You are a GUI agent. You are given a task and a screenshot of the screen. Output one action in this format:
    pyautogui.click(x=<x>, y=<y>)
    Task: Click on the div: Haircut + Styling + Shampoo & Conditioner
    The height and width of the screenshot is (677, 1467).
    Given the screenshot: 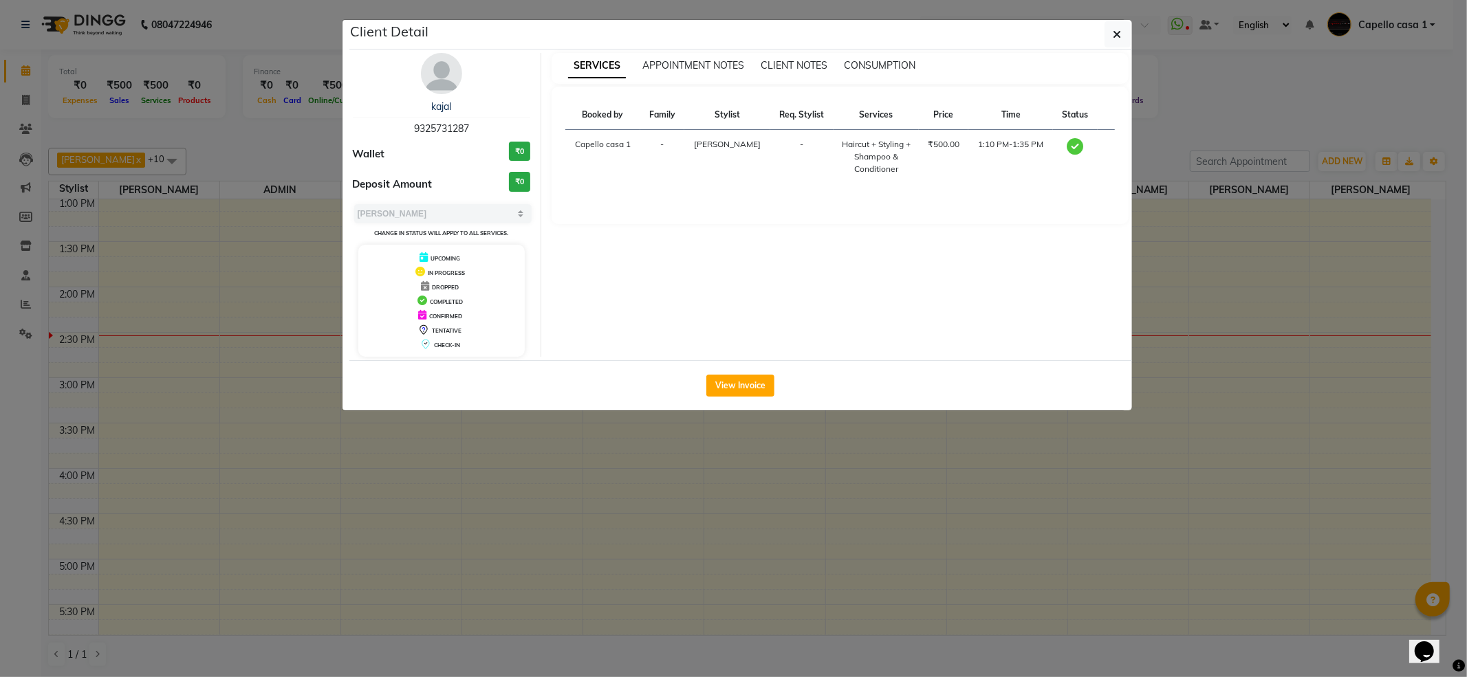 What is the action you would take?
    pyautogui.click(x=876, y=157)
    